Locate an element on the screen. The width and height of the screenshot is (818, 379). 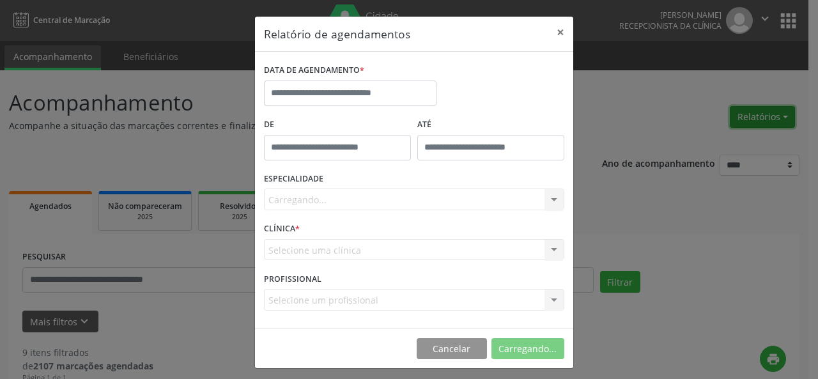
button: Close is located at coordinates (560, 32).